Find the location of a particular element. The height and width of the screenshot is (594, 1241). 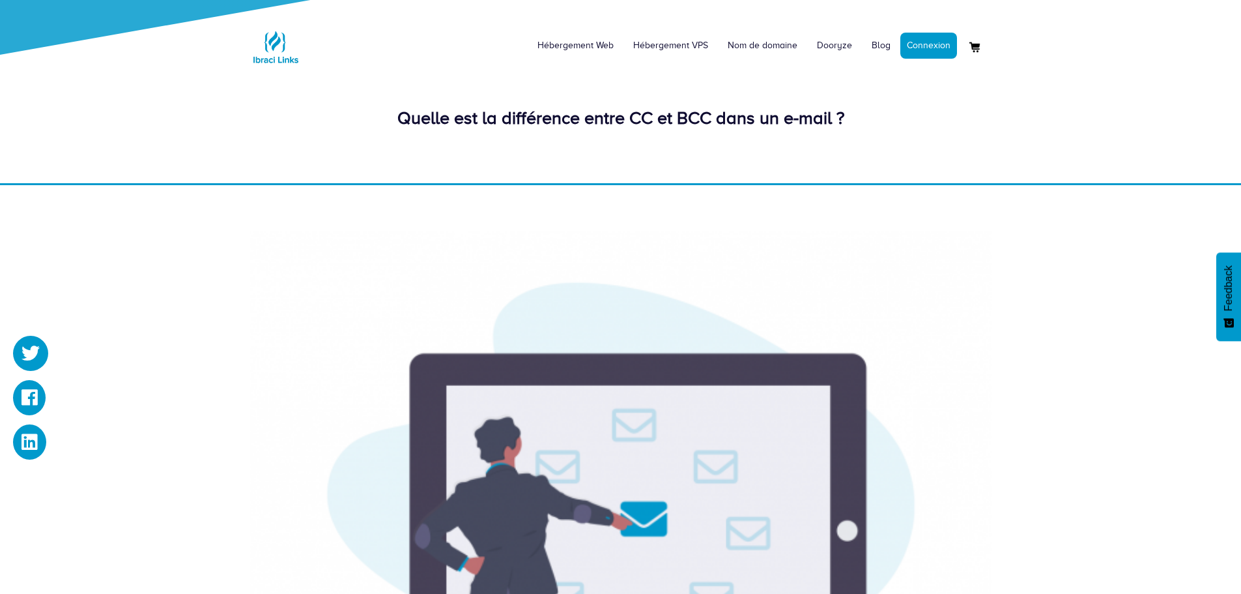

a: Hébergement Web is located at coordinates (575, 46).